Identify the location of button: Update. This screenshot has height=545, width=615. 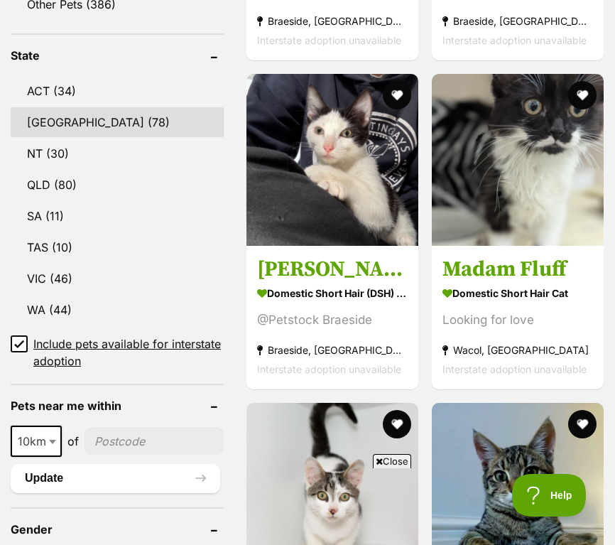
(115, 478).